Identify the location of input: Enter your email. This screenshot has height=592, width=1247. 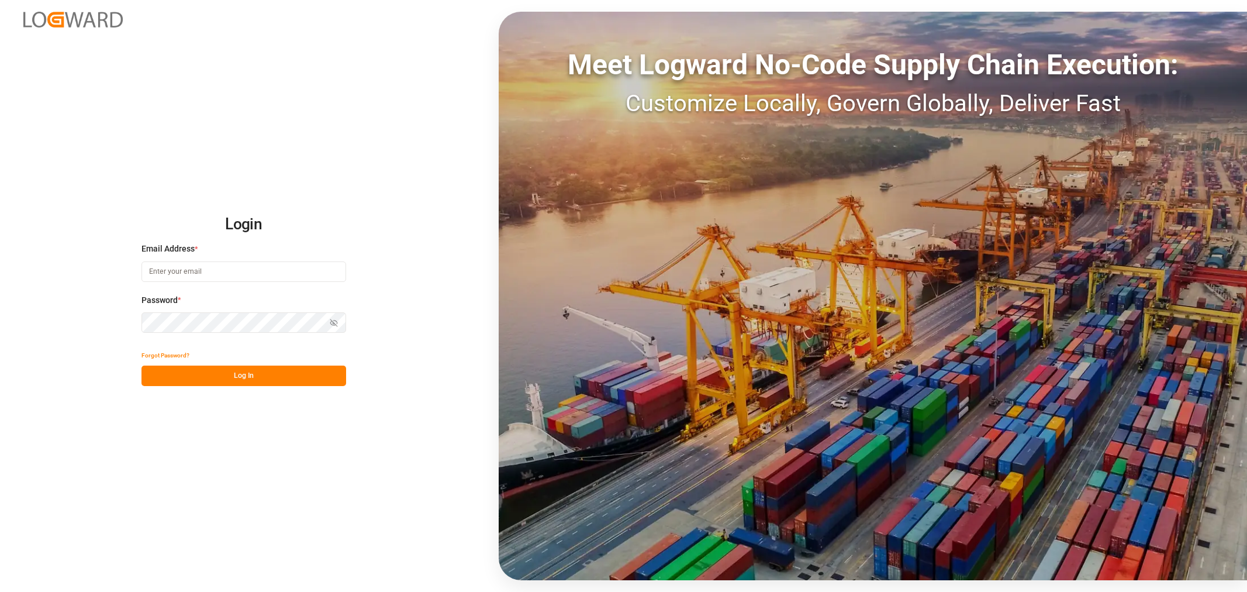
(244, 271).